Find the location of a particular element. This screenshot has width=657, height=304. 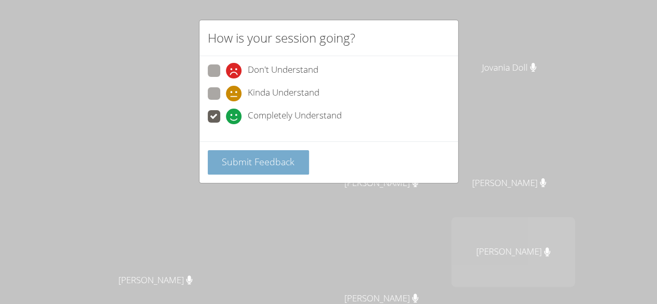

h2: How is your session going? is located at coordinates (282, 38).